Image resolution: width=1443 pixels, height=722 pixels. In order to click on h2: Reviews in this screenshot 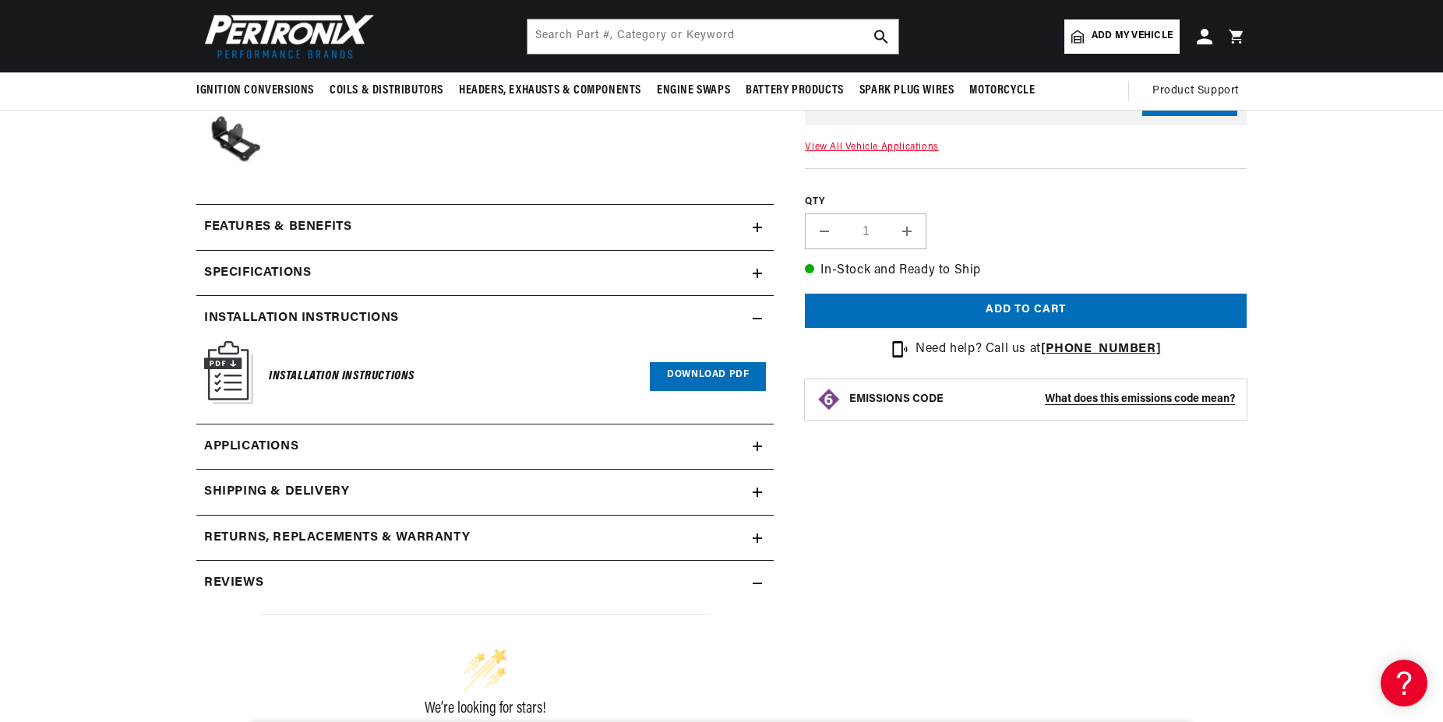, I will do `click(234, 584)`.